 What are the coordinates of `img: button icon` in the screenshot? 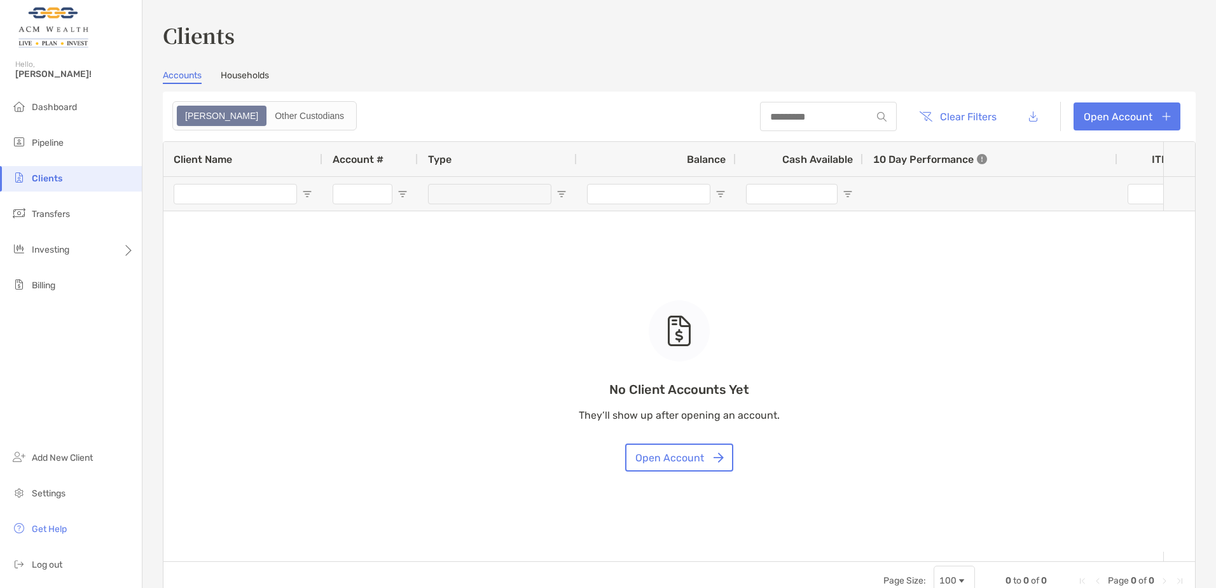 It's located at (719, 457).